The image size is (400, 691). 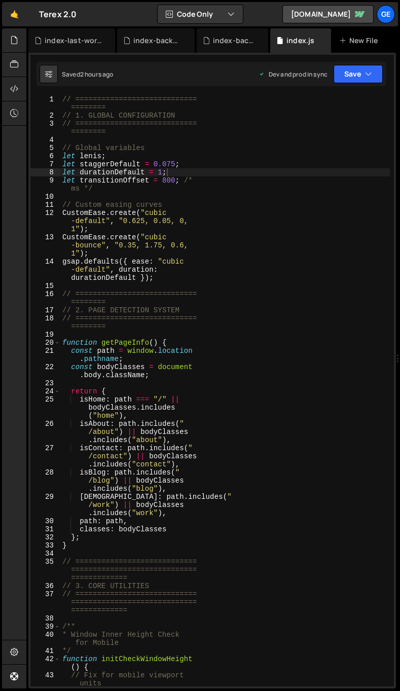 I want to click on div: 38, so click(x=45, y=618).